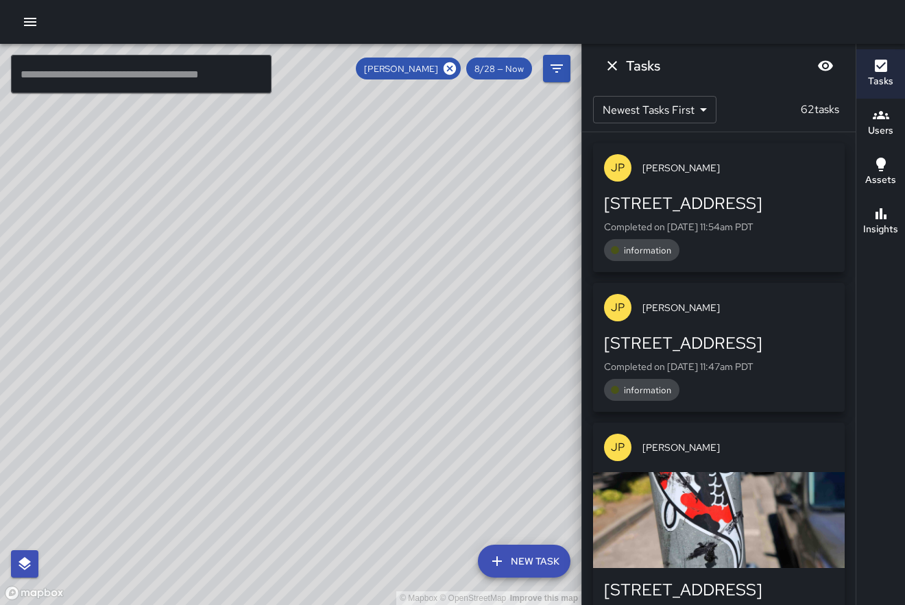  What do you see at coordinates (880, 180) in the screenshot?
I see `h6: Assets` at bounding box center [880, 180].